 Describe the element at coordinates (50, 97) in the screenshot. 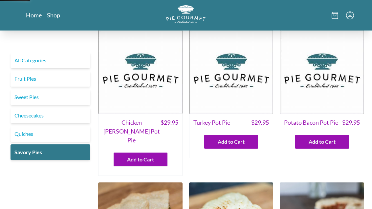

I see `a: Sweet Pies` at that location.